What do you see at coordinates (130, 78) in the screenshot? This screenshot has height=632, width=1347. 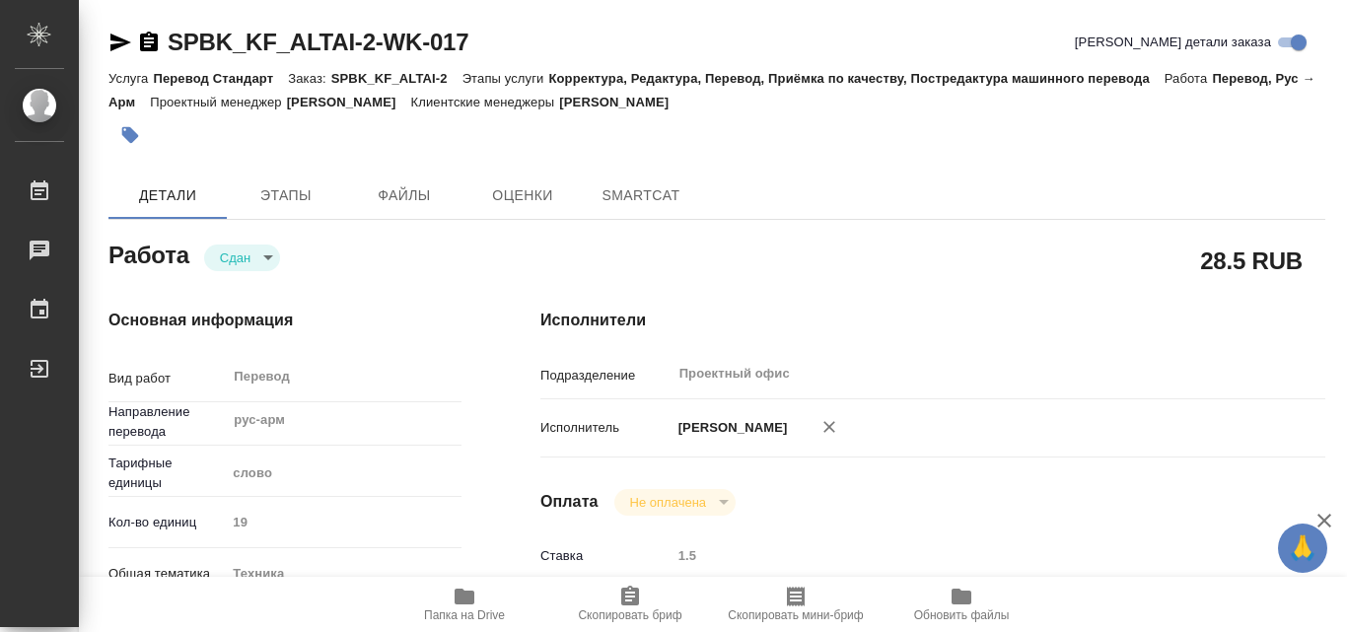 I see `p: Услуга` at bounding box center [130, 78].